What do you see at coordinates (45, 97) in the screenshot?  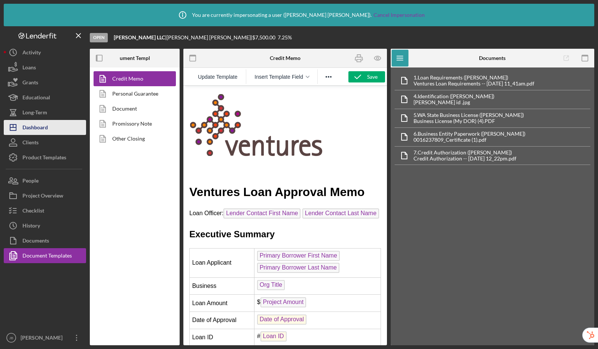 I see `a: Educational` at bounding box center [45, 97].